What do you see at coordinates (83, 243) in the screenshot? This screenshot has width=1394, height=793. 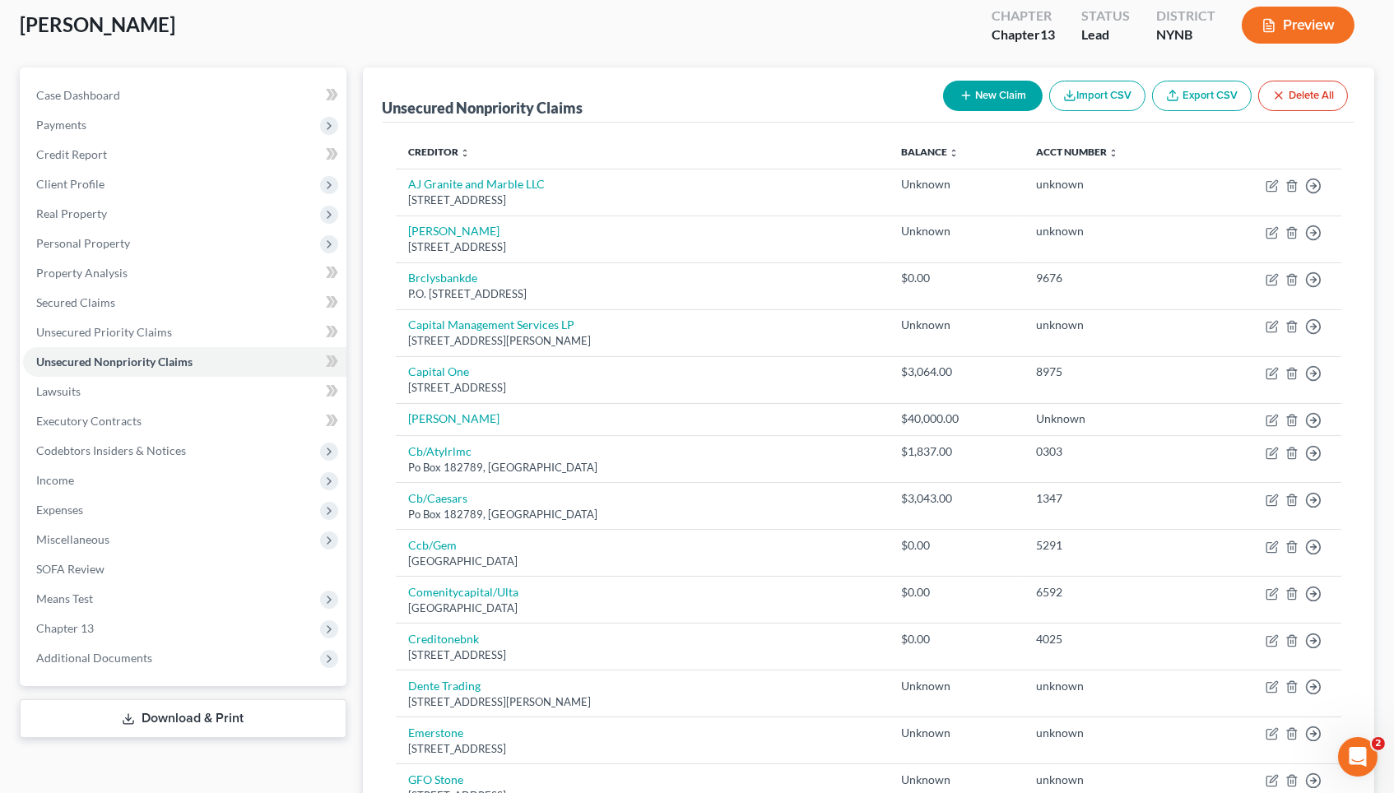 I see `span: Personal Property` at bounding box center [83, 243].